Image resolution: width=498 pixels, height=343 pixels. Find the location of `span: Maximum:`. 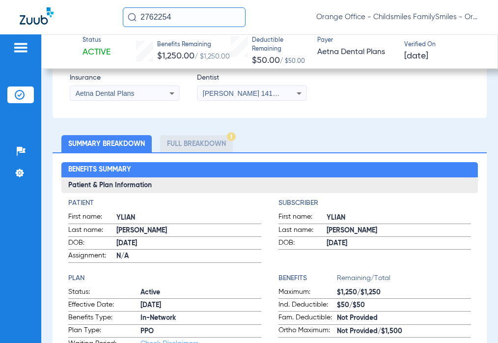

span: Maximum: is located at coordinates (308, 293).